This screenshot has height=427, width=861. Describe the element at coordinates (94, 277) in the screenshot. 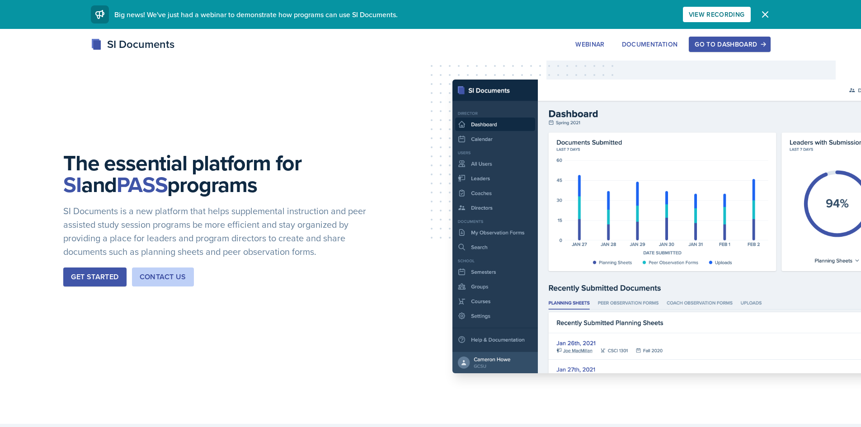

I see `button: Get Started` at that location.